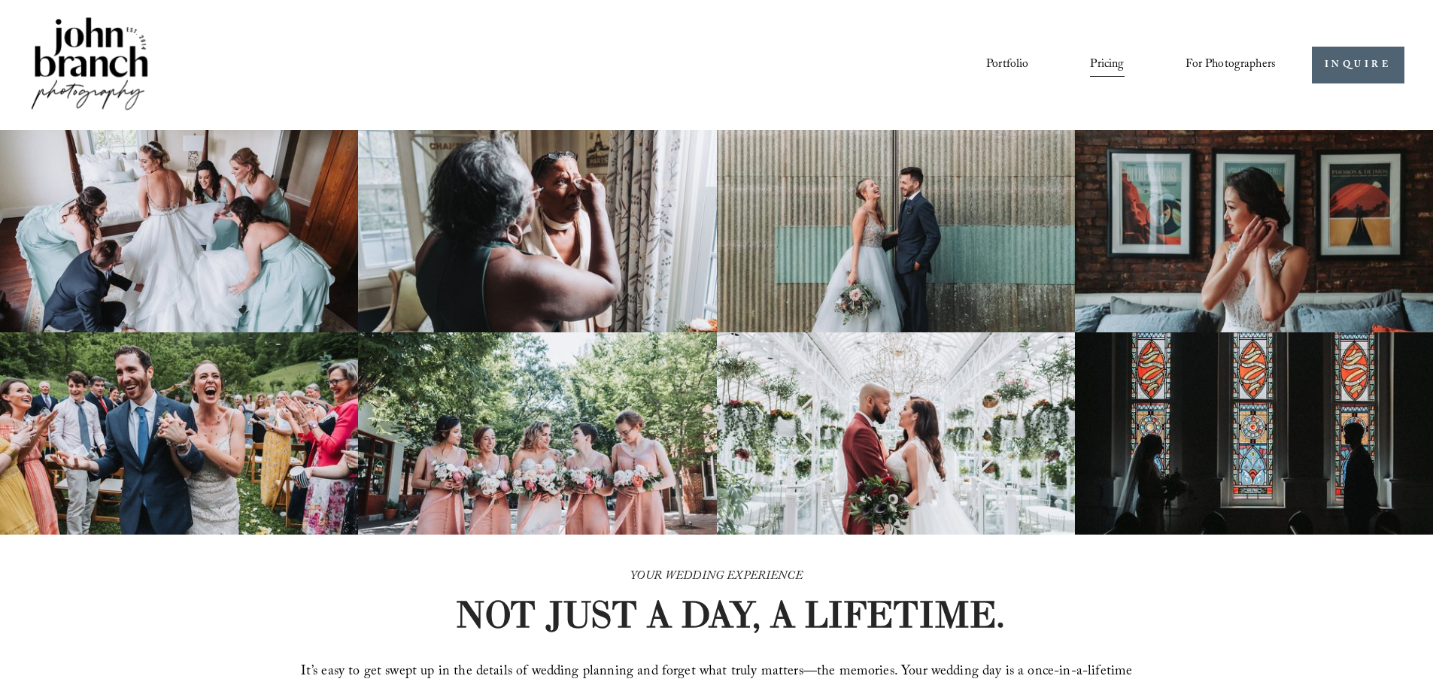 Image resolution: width=1433 pixels, height=691 pixels. I want to click on img: A bride and four bridesmaids in pink dresses, holding bouquets with pink and white flowers, smili..., so click(537, 433).